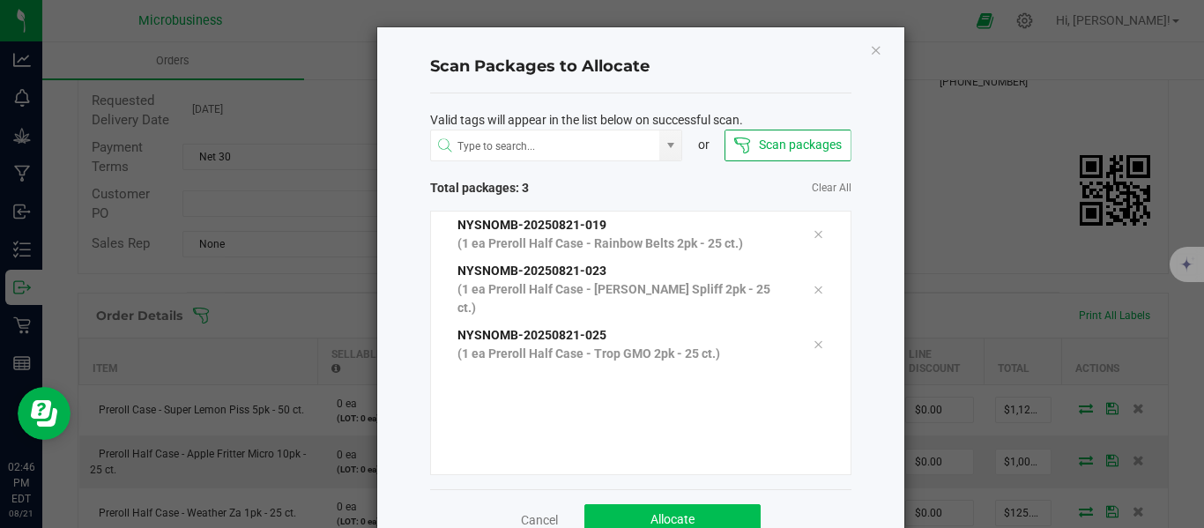 The image size is (1204, 528). Describe the element at coordinates (673, 519) in the screenshot. I see `span: Allocate` at that location.